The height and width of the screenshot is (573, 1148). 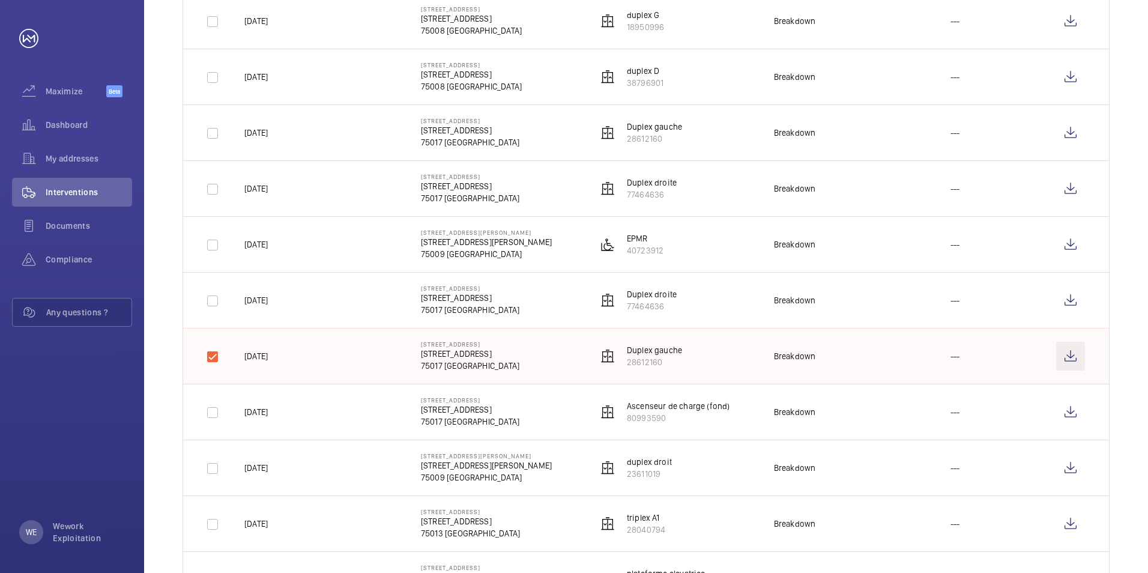 What do you see at coordinates (646, 518) in the screenshot?
I see `p: triplex A1` at bounding box center [646, 518].